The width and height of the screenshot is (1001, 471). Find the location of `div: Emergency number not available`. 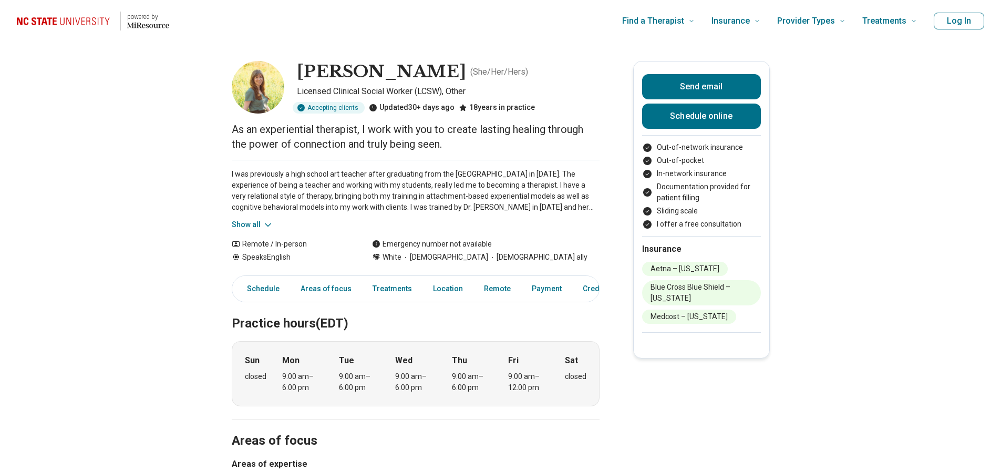

div: Emergency number not available is located at coordinates (432, 244).